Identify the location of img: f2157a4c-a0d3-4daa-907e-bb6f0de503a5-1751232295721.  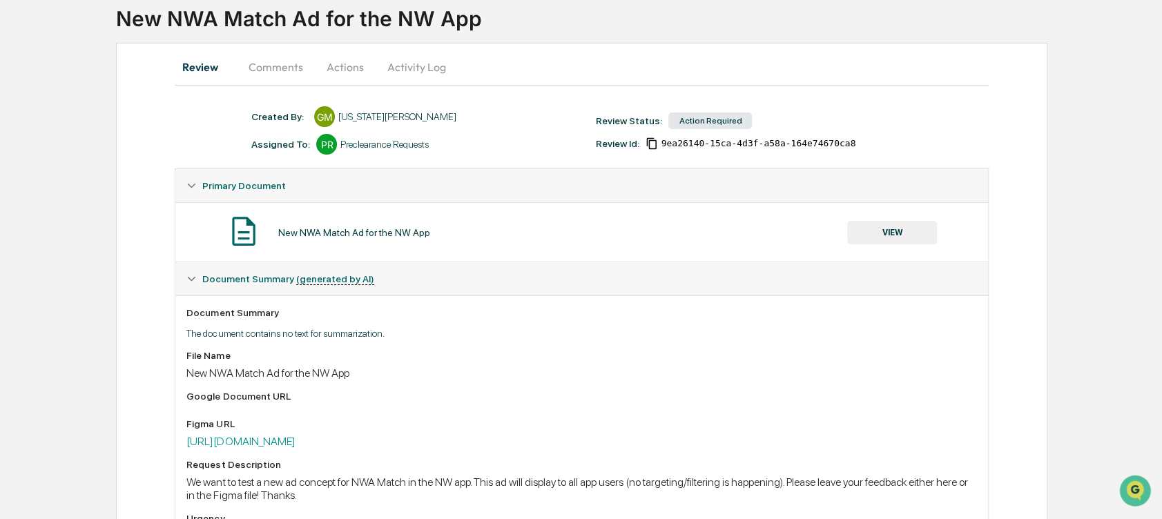
(17, 17).